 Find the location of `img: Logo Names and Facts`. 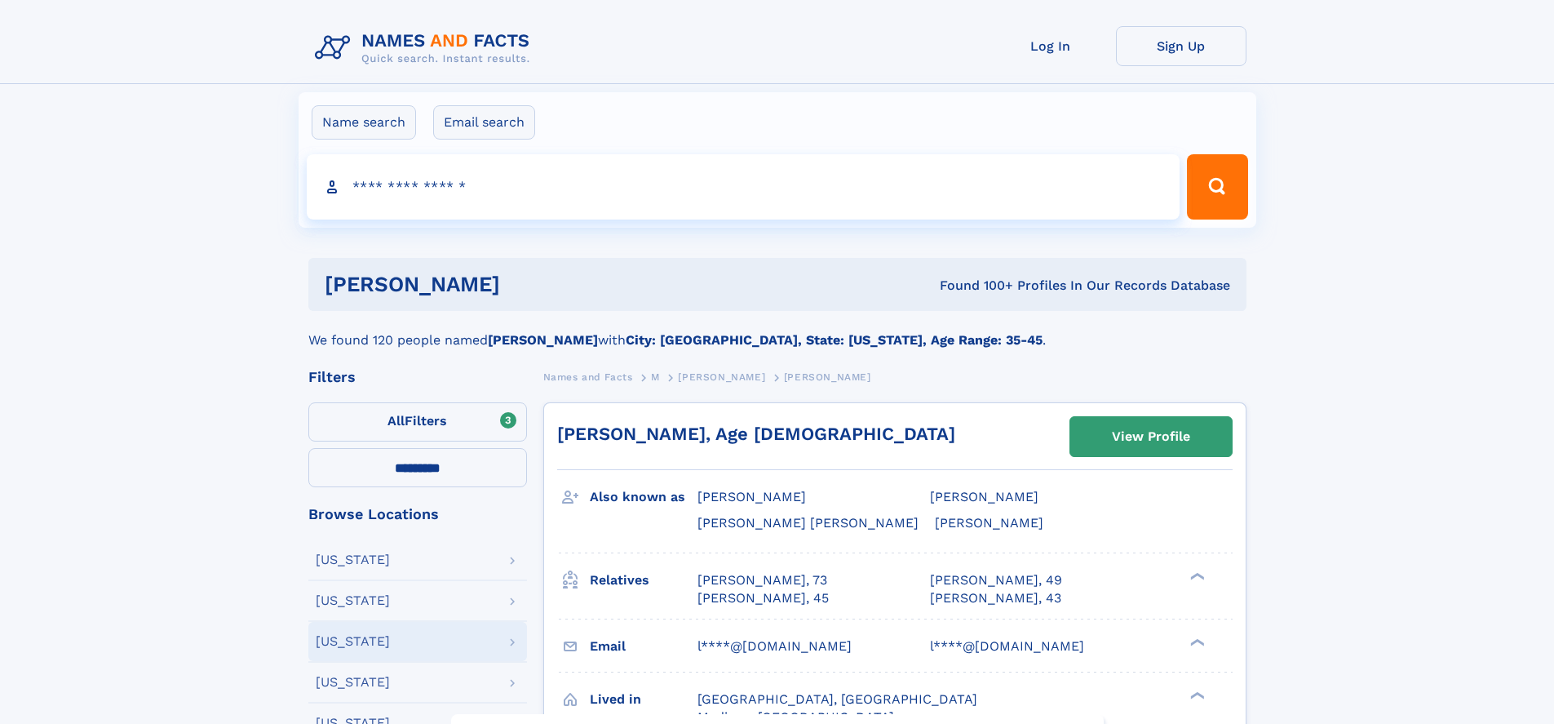

img: Logo Names and Facts is located at coordinates (426, 48).